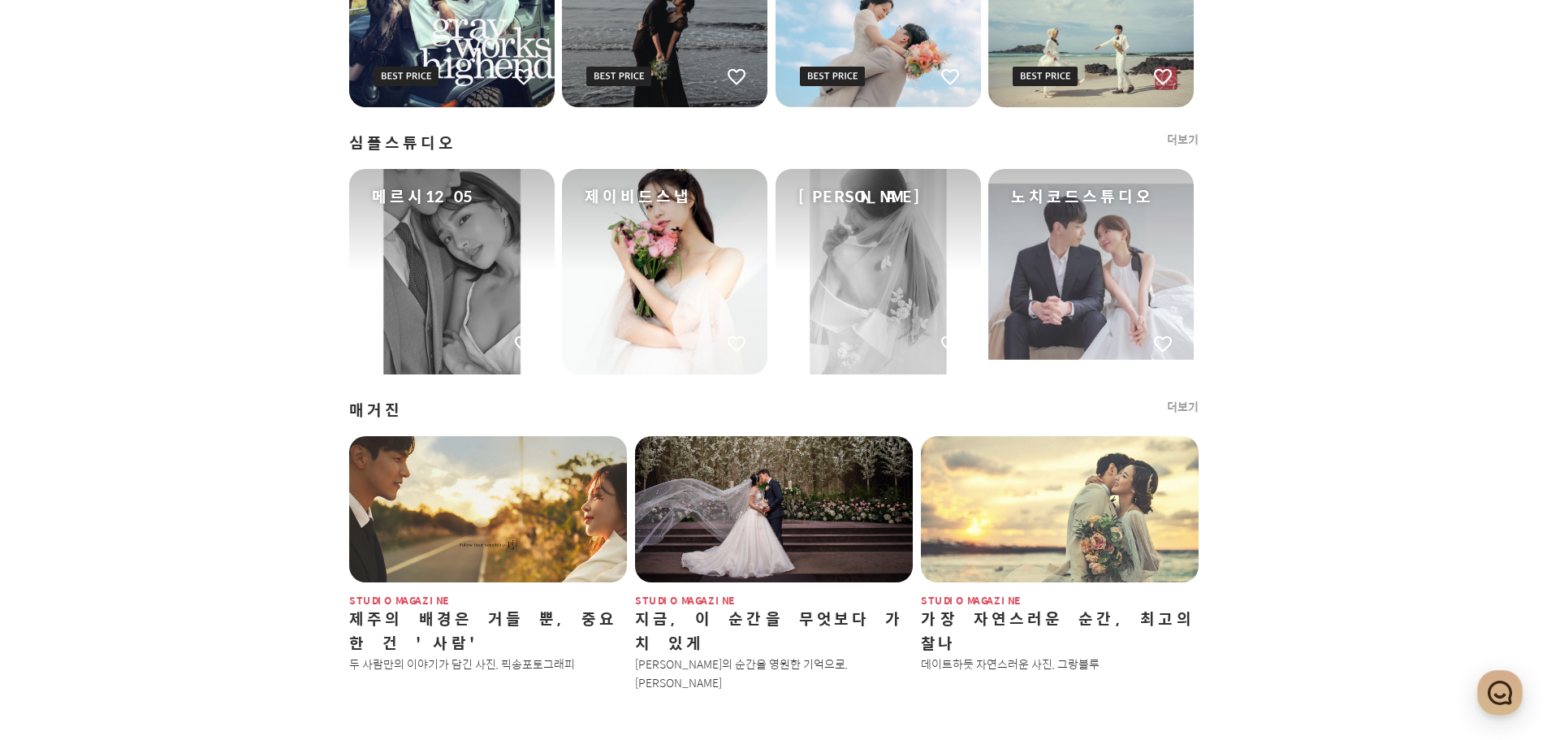  What do you see at coordinates (421, 197) in the screenshot?
I see `span: 메르시1205` at bounding box center [421, 197].